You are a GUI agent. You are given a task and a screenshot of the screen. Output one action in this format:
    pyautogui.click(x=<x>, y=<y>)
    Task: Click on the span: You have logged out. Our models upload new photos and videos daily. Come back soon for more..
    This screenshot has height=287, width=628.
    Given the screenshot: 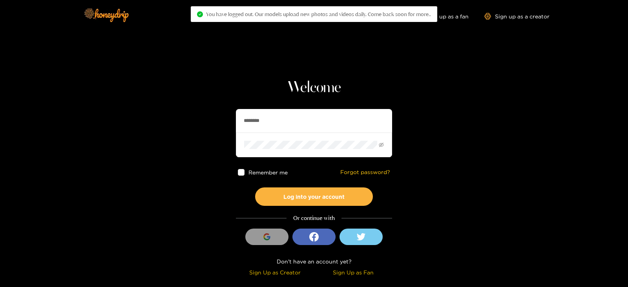 What is the action you would take?
    pyautogui.click(x=318, y=14)
    